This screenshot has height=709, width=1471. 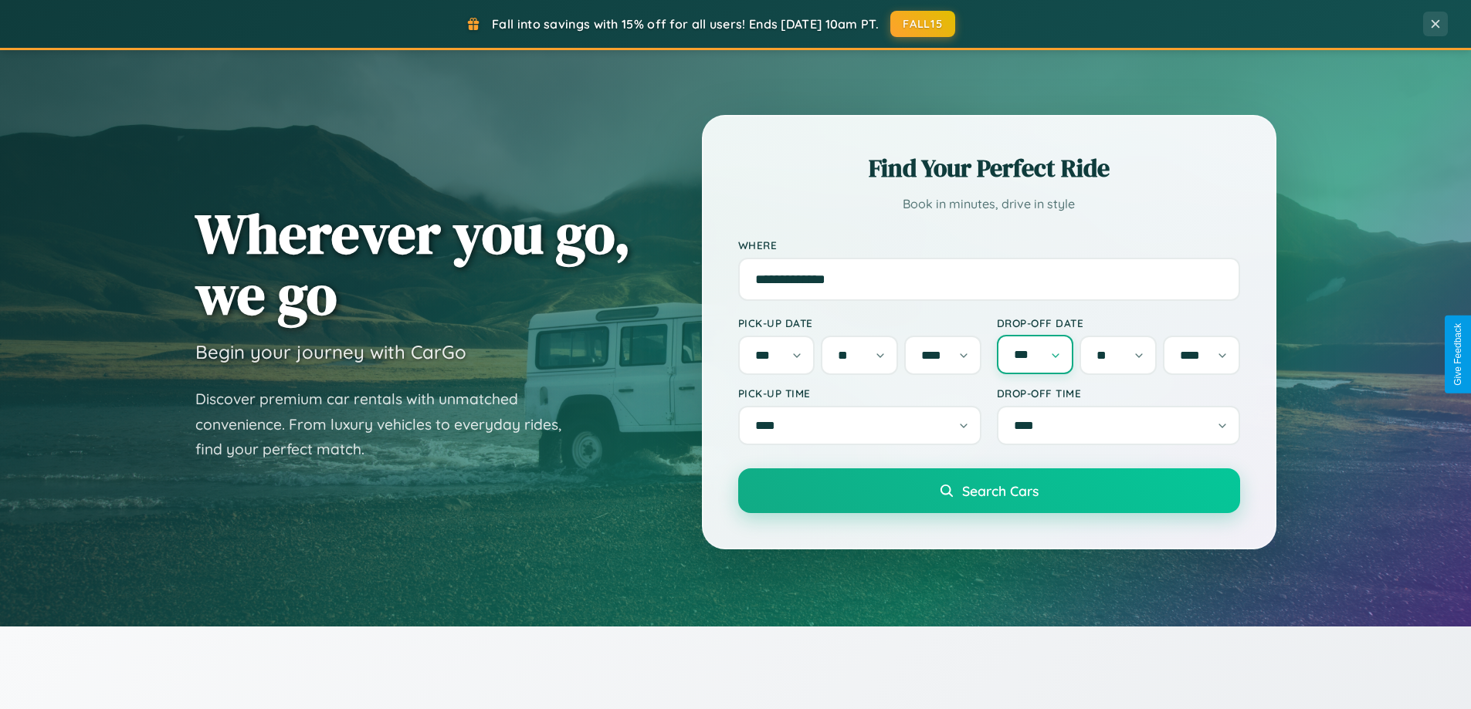 What do you see at coordinates (330, 352) in the screenshot?
I see `h3: Begin your journey with CarGo` at bounding box center [330, 352].